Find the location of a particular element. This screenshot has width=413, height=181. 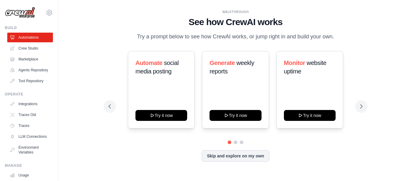

span: Monitor is located at coordinates (294, 63).